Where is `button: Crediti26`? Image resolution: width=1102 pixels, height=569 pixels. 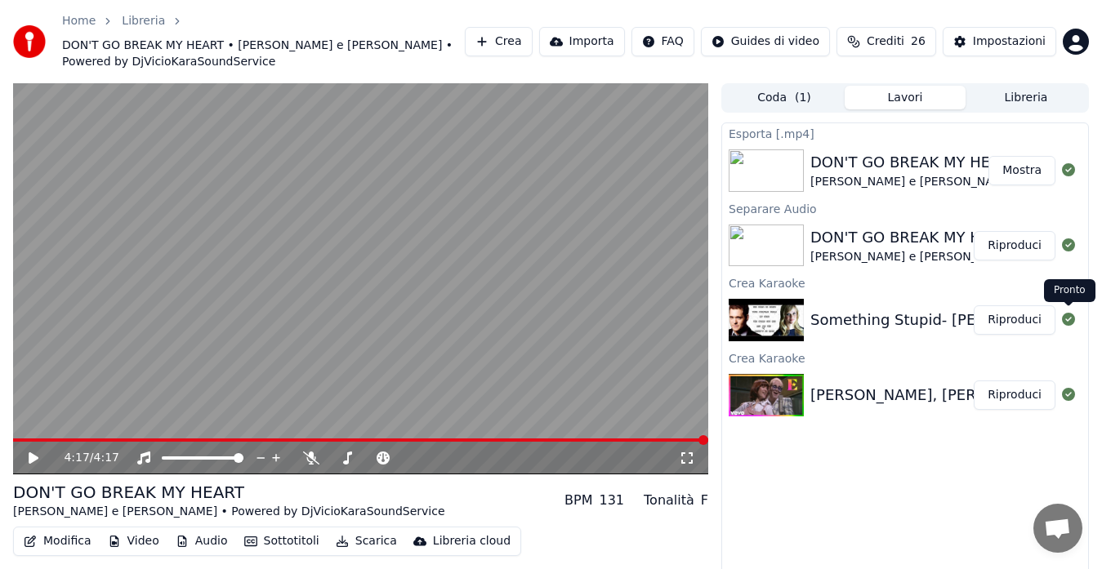 button: Crediti26 is located at coordinates (886, 42).